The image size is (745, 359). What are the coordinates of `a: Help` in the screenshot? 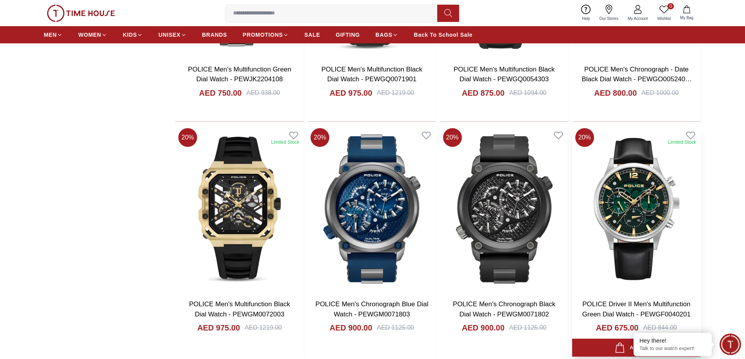 It's located at (586, 13).